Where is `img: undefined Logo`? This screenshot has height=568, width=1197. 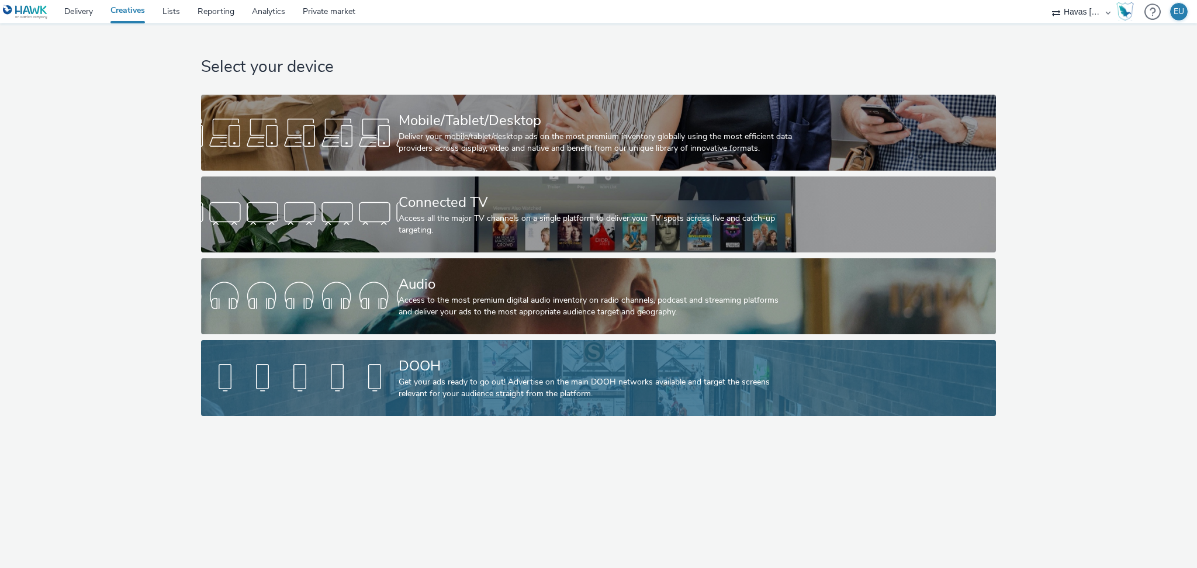 img: undefined Logo is located at coordinates (25, 12).